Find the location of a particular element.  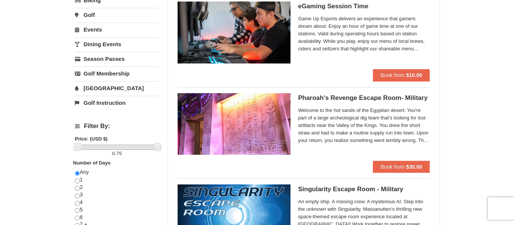

h5: Pharoah's Revenge Escape Room- Military is located at coordinates (364, 98).